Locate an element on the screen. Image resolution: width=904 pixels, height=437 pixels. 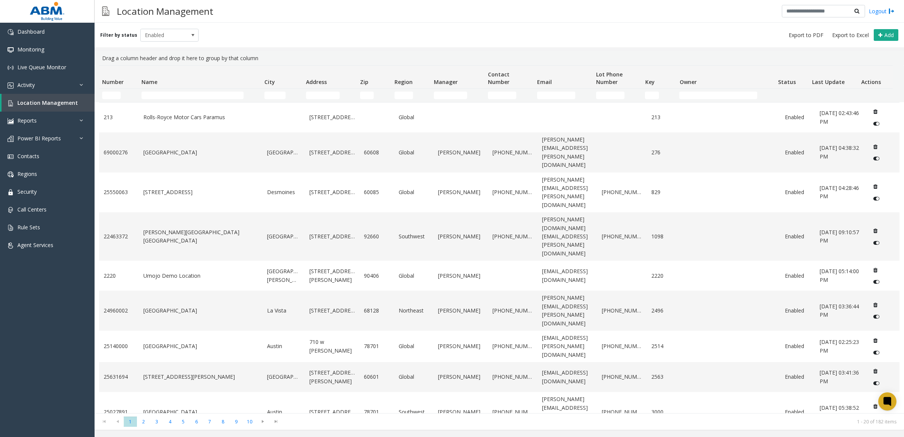
td: Email Filter is located at coordinates (564, 95).